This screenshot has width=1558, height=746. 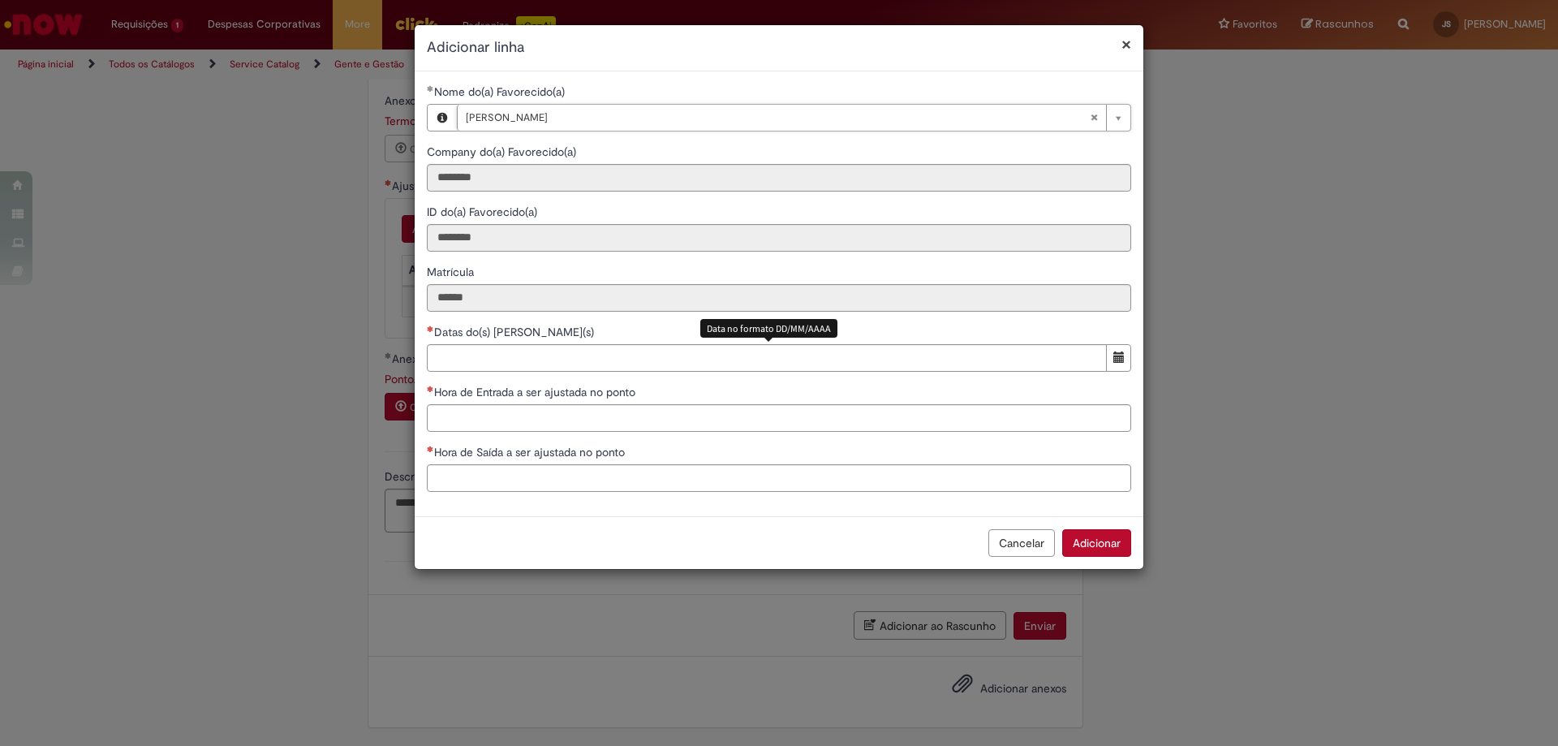 What do you see at coordinates (779, 418) in the screenshot?
I see `input: Hora de Entrada a ser ajustada no ponto` at bounding box center [779, 418].